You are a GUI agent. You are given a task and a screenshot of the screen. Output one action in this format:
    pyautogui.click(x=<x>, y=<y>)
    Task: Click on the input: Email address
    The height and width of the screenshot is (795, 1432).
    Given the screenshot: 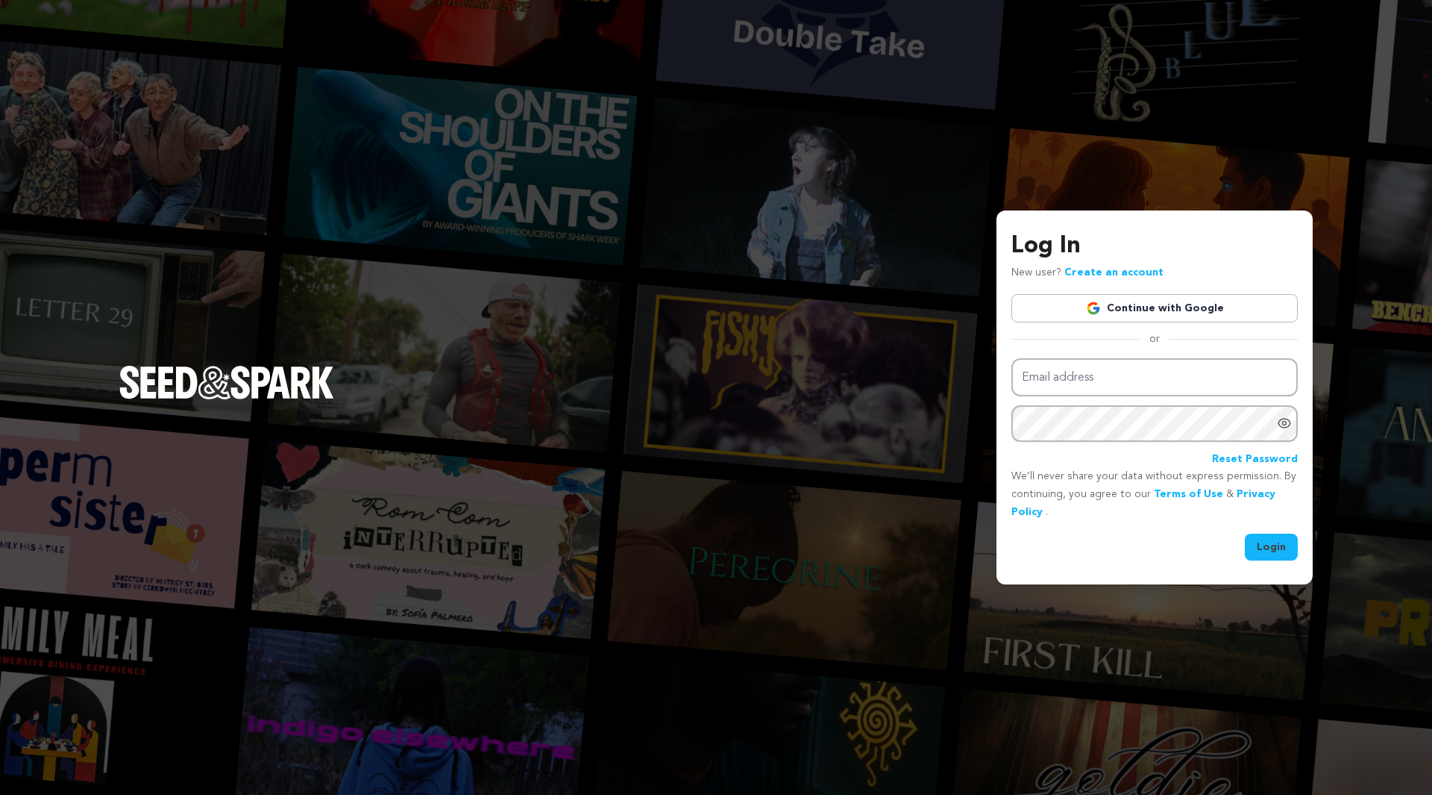 What is the action you would take?
    pyautogui.click(x=1155, y=377)
    